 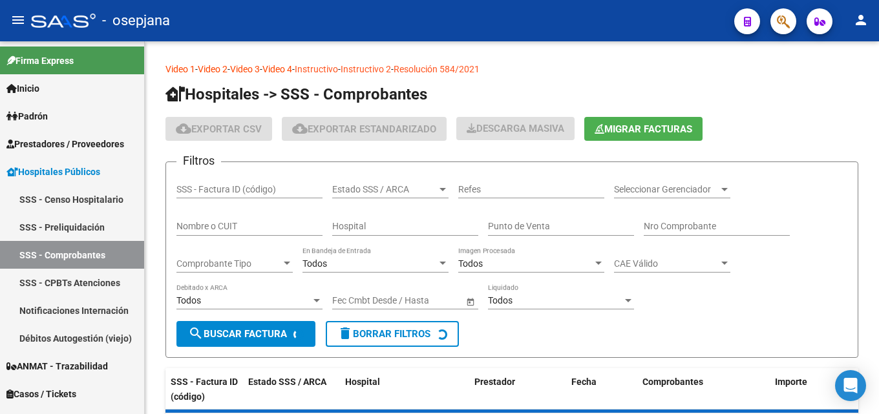 What do you see at coordinates (470, 301) in the screenshot?
I see `button: Open calendar` at bounding box center [470, 301].